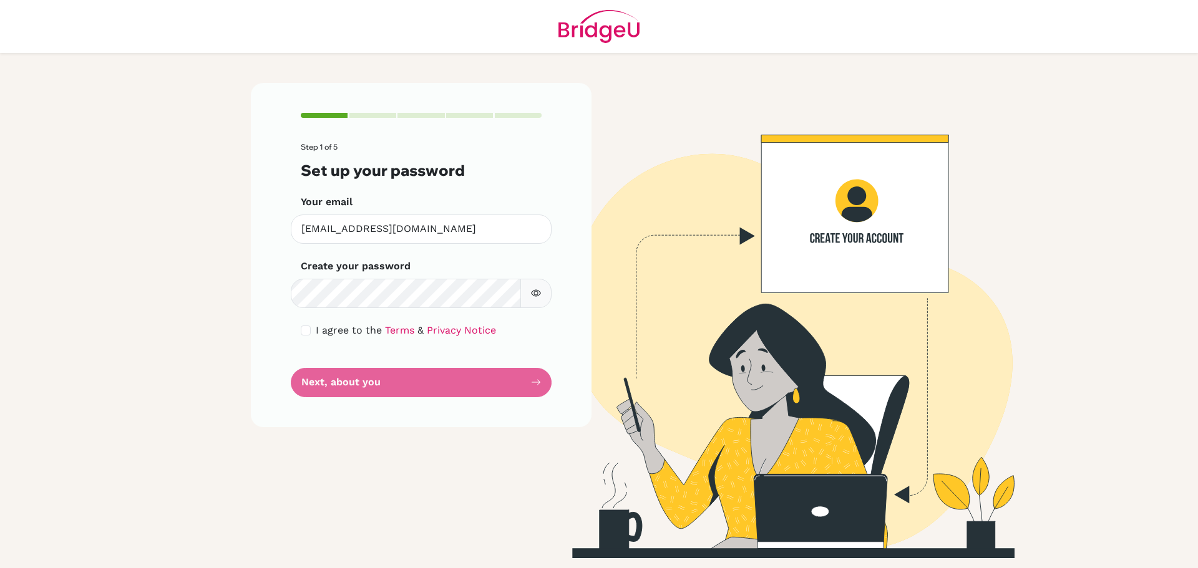 This screenshot has height=568, width=1198. What do you see at coordinates (349, 330) in the screenshot?
I see `span: I agree to the` at bounding box center [349, 330].